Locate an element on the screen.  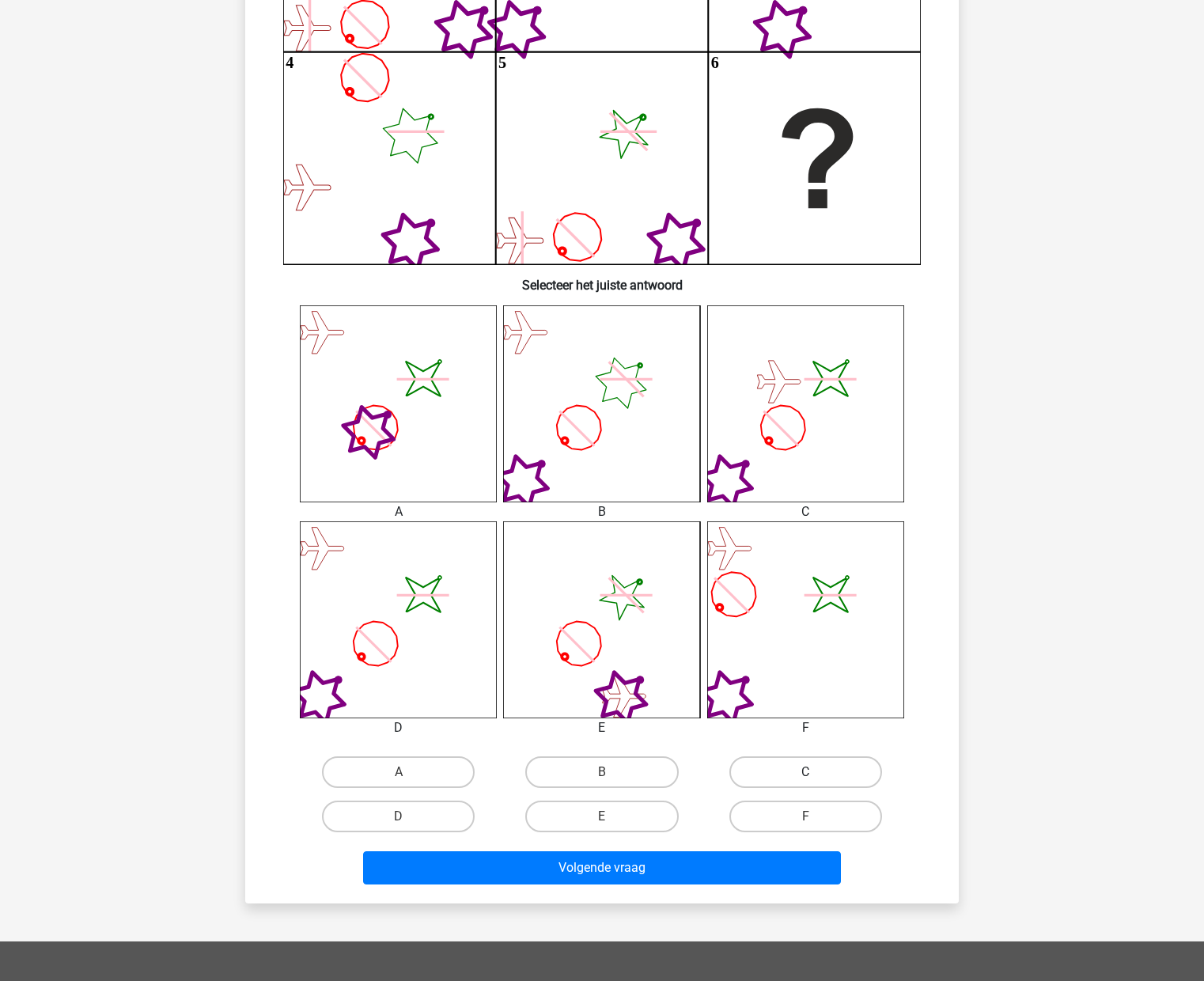
h6: Selecteer het juiste antwoord is located at coordinates (602, 279).